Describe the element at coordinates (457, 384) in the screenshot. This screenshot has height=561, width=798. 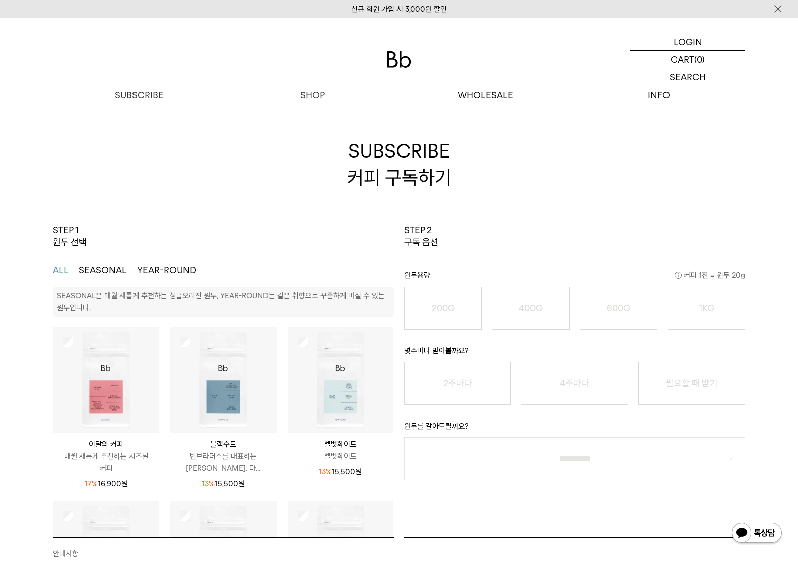
I see `button: 2주마다` at that location.